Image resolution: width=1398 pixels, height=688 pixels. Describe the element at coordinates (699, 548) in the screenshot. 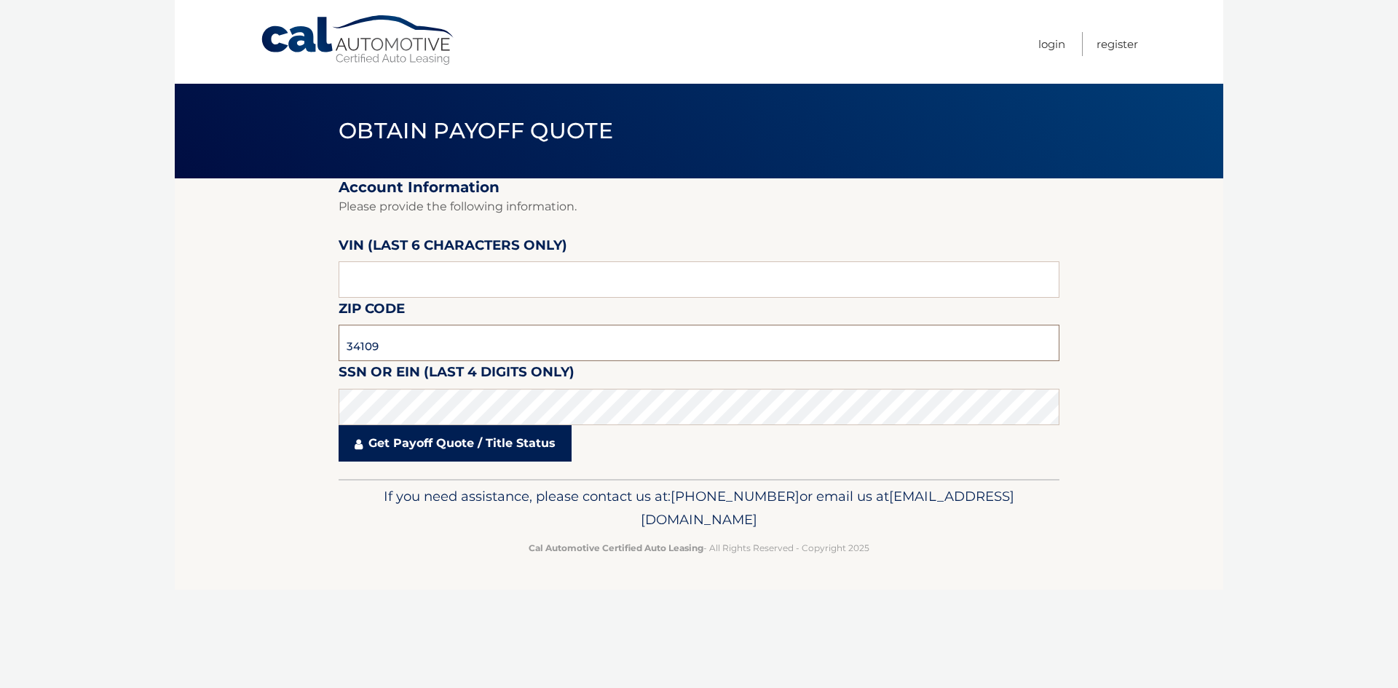

I see `p: - All Rights Reserved - Copyright 2025` at that location.